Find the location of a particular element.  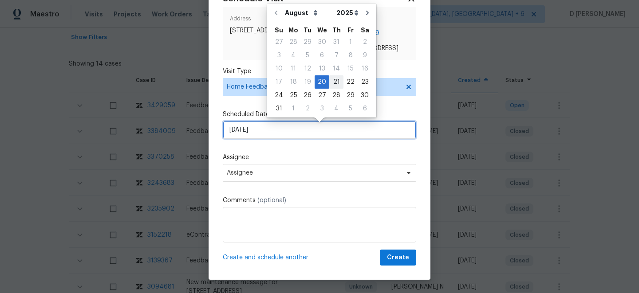

div: Tue Aug 19 2025 is located at coordinates (308, 82).